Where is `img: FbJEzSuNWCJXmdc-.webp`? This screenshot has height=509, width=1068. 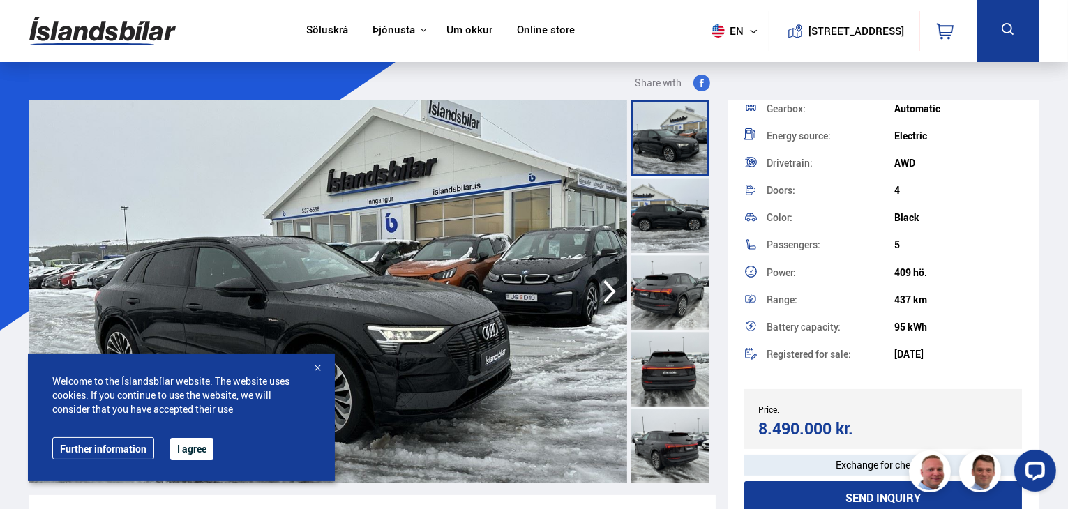 img: FbJEzSuNWCJXmdc-.webp is located at coordinates (982, 473).